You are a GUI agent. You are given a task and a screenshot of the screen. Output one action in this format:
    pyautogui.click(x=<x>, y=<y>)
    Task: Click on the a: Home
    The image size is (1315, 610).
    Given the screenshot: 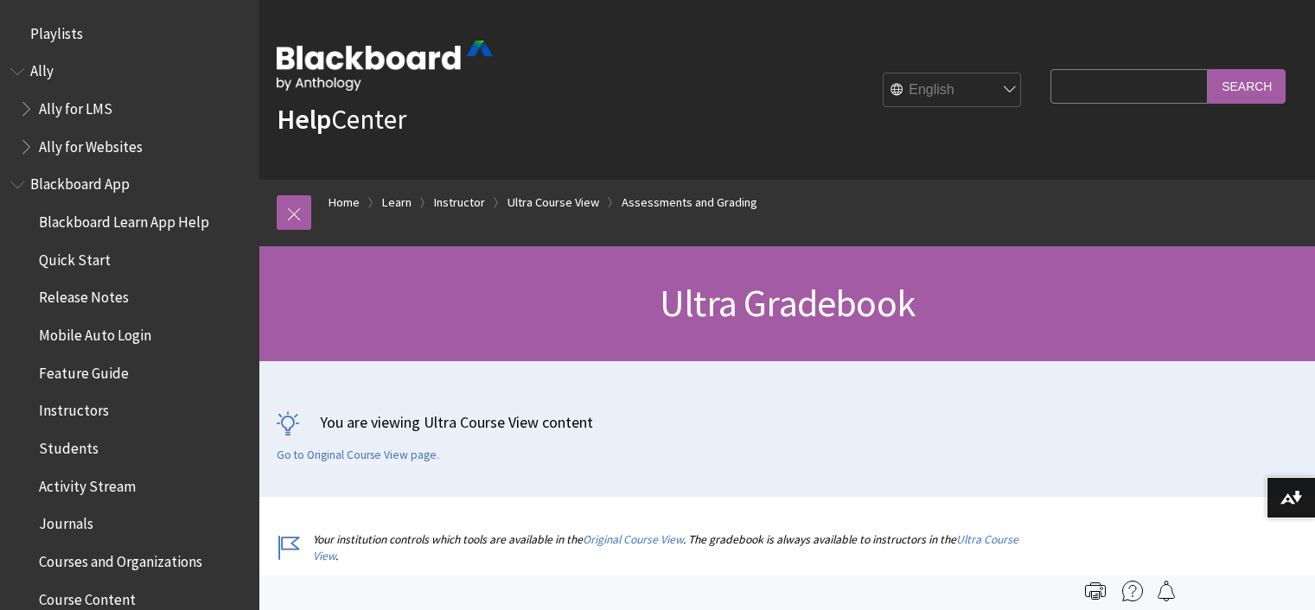 What is the action you would take?
    pyautogui.click(x=344, y=202)
    